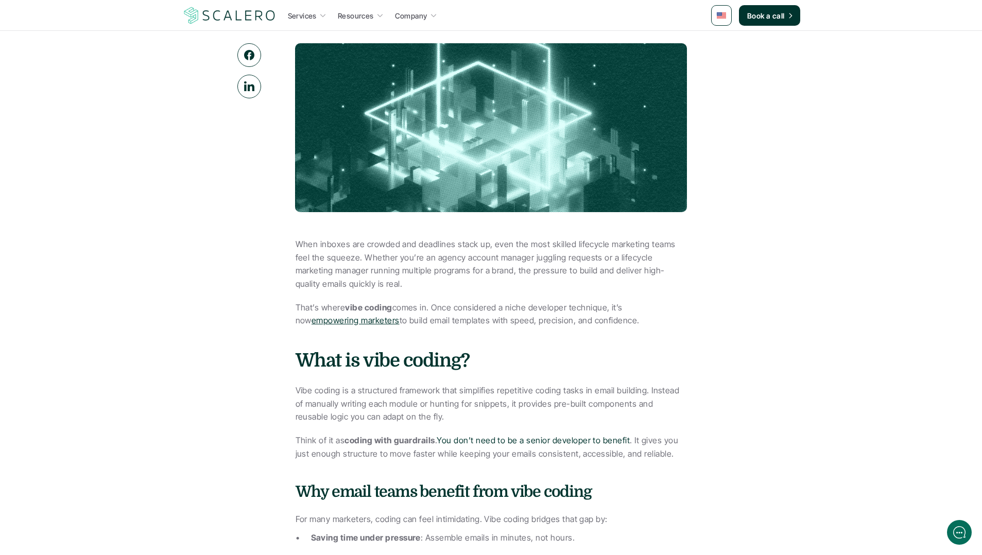 This screenshot has width=982, height=555. Describe the element at coordinates (366, 538) in the screenshot. I see `strong: Saving time under pressure` at that location.